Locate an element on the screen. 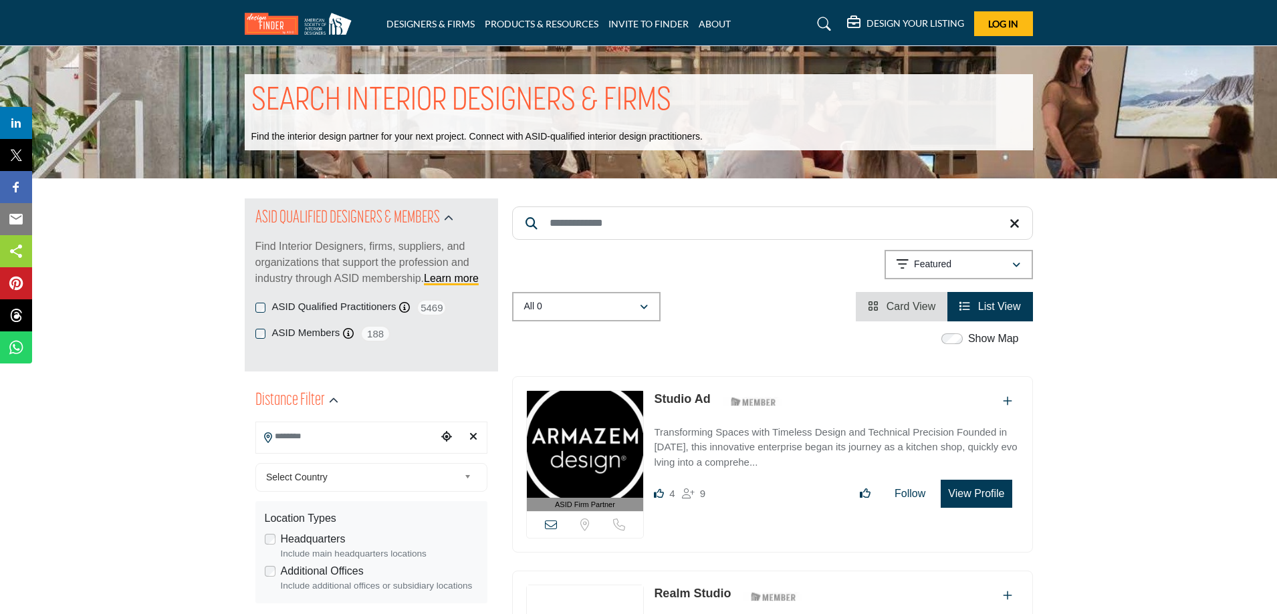 The height and width of the screenshot is (614, 1277). input: Search Keyword is located at coordinates (772, 223).